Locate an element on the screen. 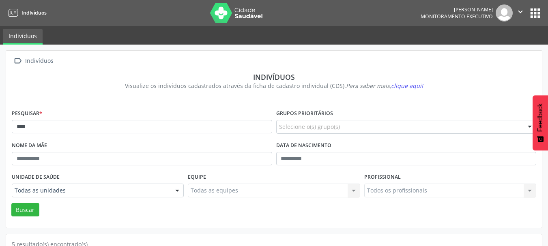  label: Nome da mãe is located at coordinates (29, 145).